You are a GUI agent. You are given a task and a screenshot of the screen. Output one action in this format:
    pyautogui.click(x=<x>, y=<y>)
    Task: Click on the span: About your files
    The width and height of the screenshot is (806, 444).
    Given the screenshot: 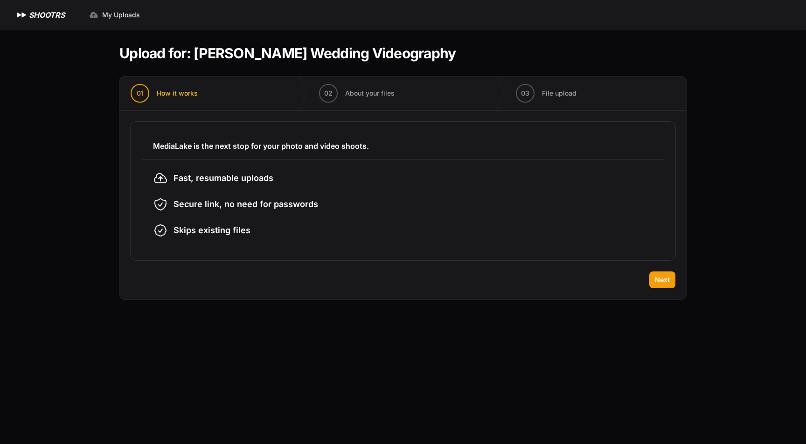 What is the action you would take?
    pyautogui.click(x=370, y=93)
    